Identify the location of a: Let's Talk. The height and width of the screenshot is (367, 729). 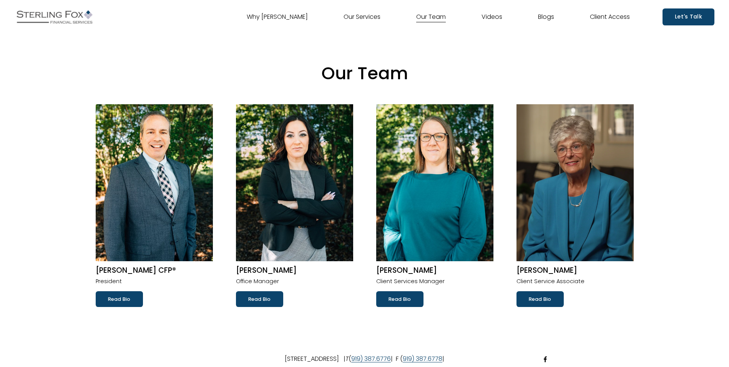
(688, 17).